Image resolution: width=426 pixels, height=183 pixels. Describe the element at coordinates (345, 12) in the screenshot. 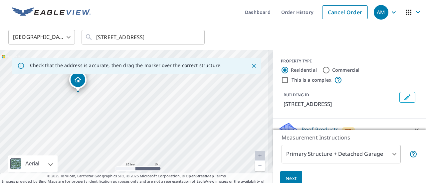

I see `a: Cancel Order` at that location.